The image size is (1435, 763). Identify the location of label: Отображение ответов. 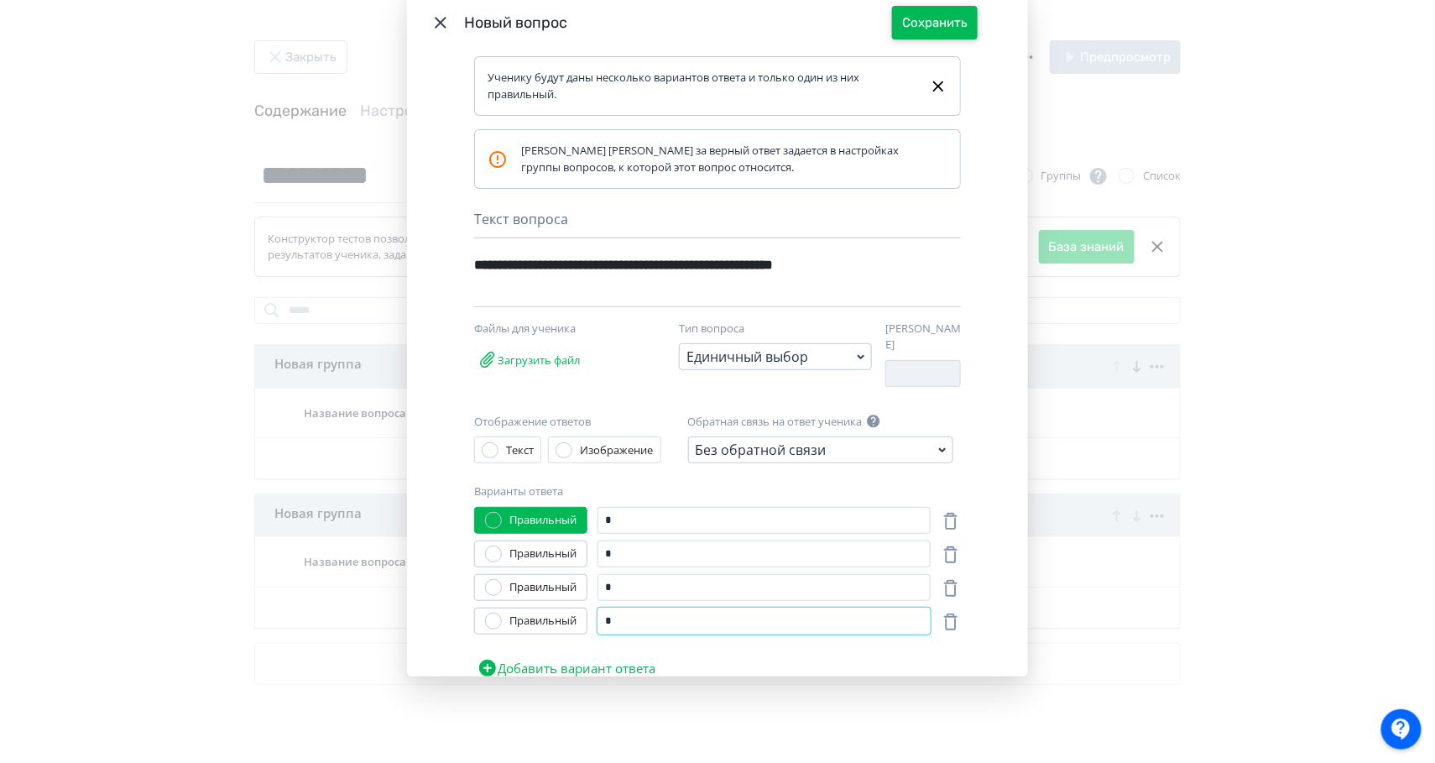
(532, 422).